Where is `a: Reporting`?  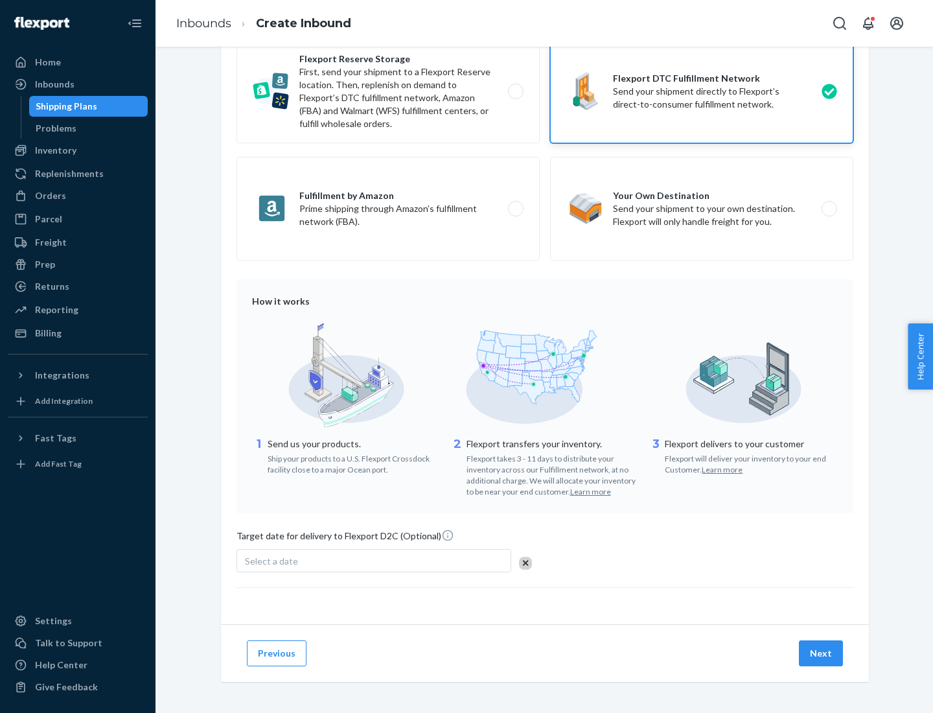
a: Reporting is located at coordinates (78, 310).